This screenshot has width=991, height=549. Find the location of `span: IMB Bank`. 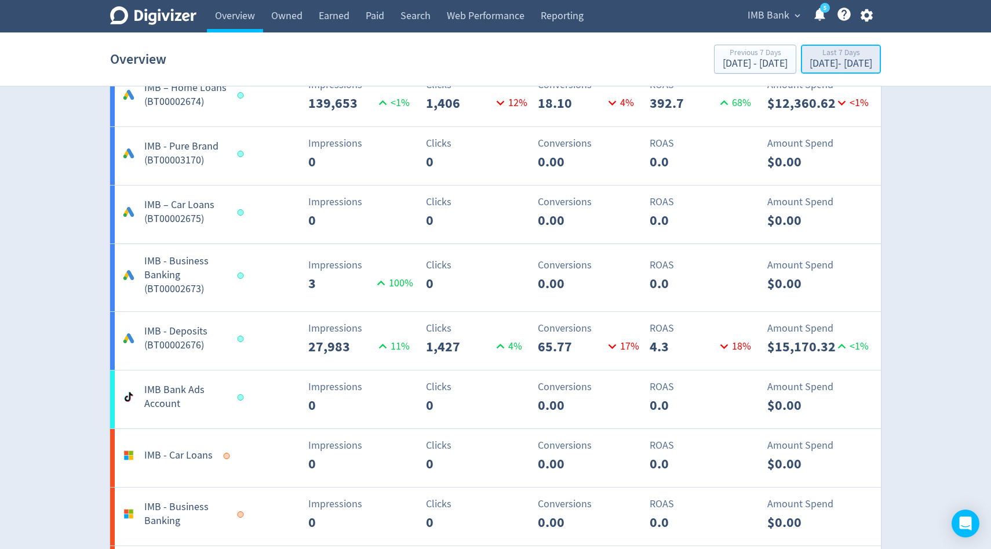

span: IMB Bank is located at coordinates (769, 16).